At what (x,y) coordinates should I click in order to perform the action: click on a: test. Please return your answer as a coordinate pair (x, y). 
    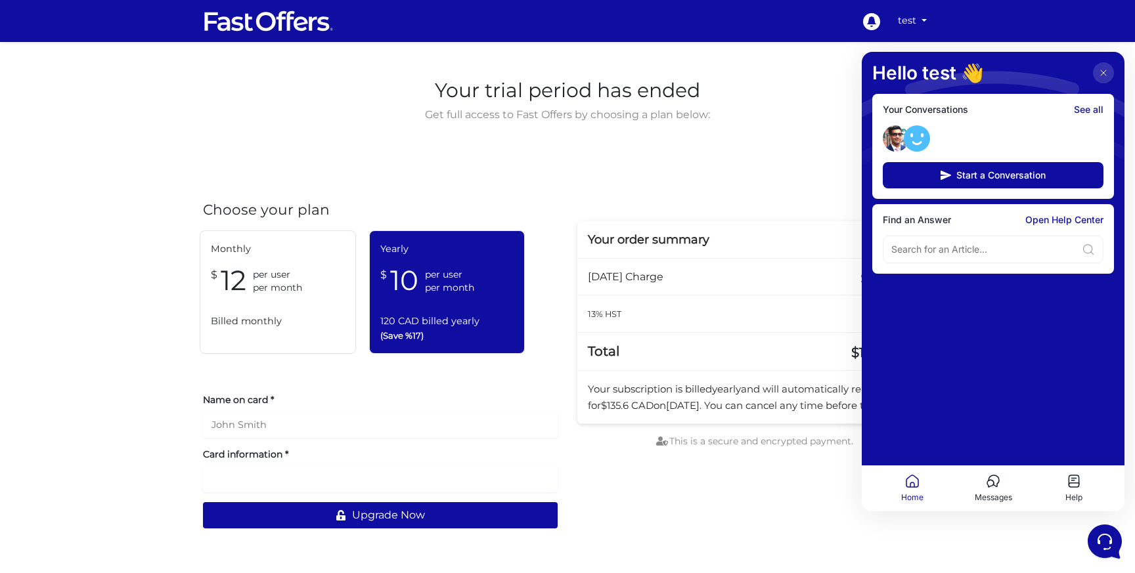
    Looking at the image, I should click on (912, 20).